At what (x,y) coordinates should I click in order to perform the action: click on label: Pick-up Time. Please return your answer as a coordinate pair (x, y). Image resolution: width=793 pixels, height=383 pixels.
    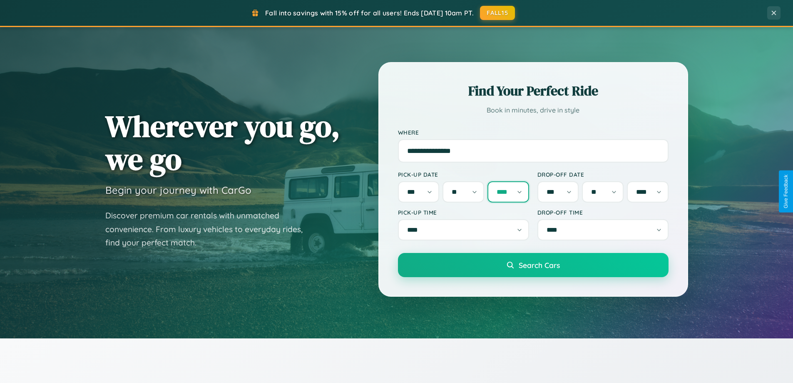
    Looking at the image, I should click on (463, 212).